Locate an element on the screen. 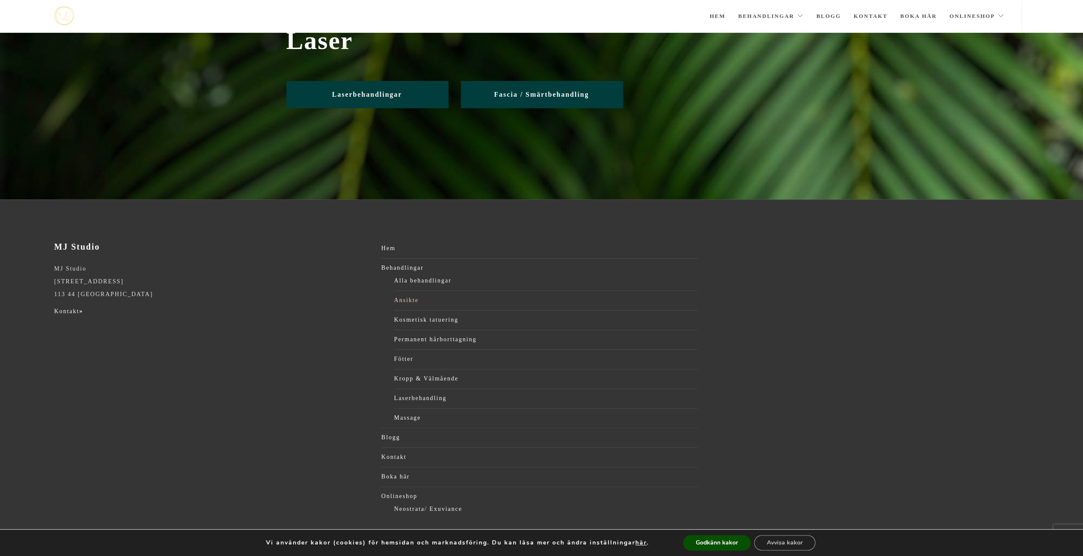 The height and width of the screenshot is (556, 1083). span: Laser is located at coordinates (542, 40).